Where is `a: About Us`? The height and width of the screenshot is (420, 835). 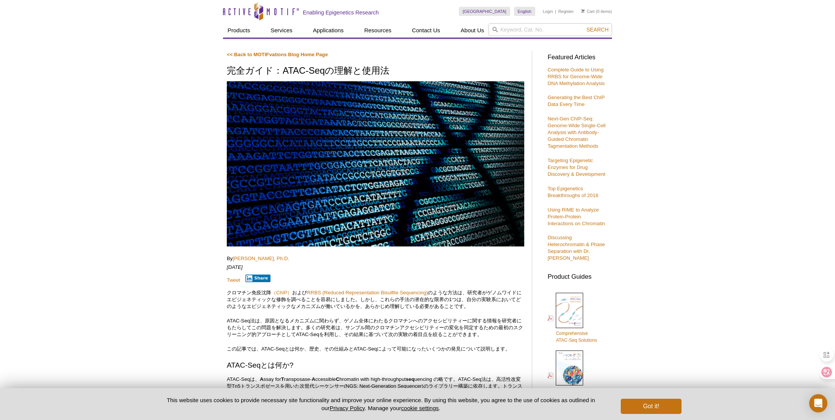 a: About Us is located at coordinates (473, 30).